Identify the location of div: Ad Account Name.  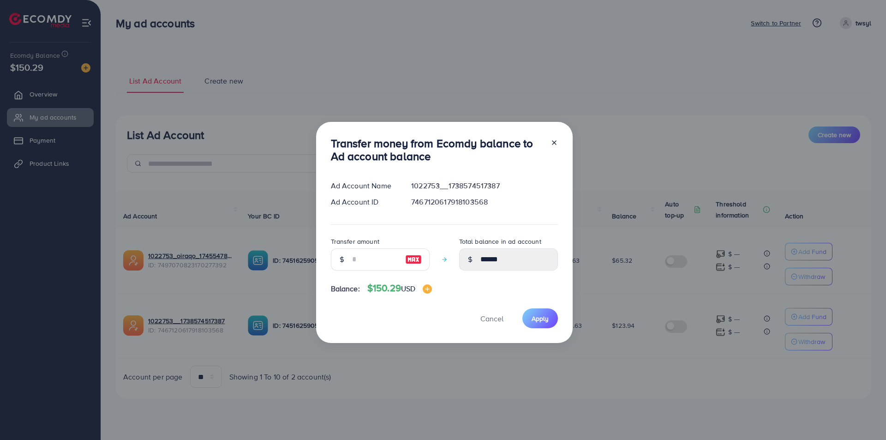
(364, 186).